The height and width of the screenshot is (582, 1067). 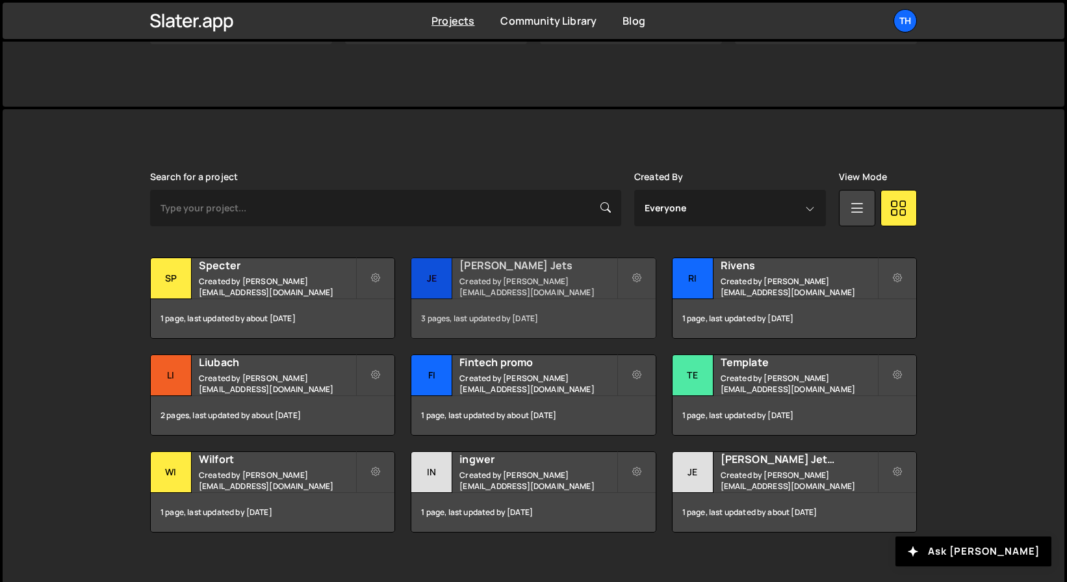 I want to click on h2: Fintech promo, so click(x=537, y=362).